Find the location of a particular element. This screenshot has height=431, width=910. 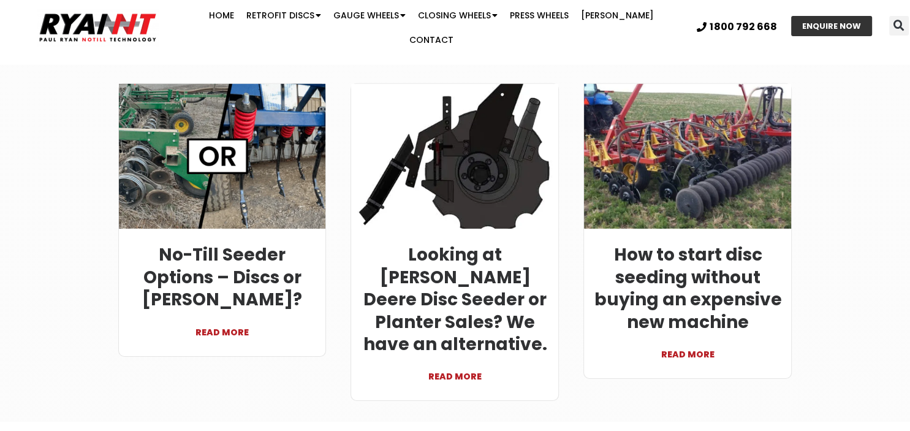

a: Contact is located at coordinates (431, 40).